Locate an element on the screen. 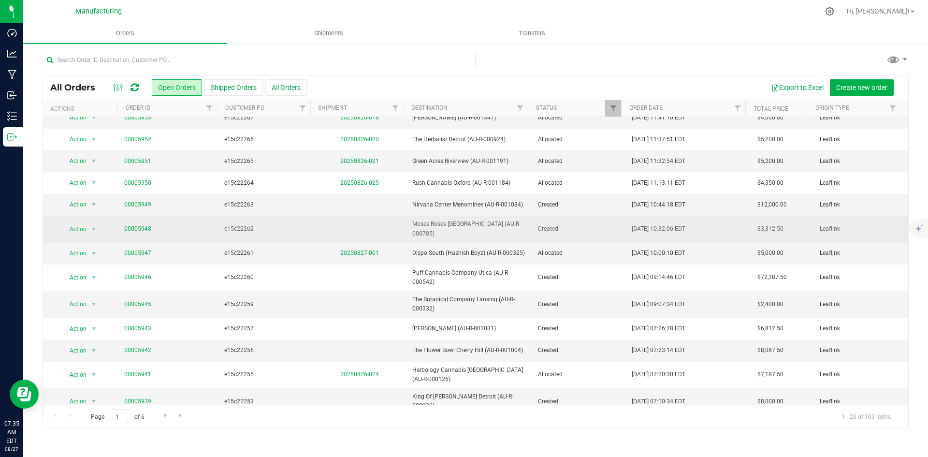  span: Create new order is located at coordinates (862, 88).